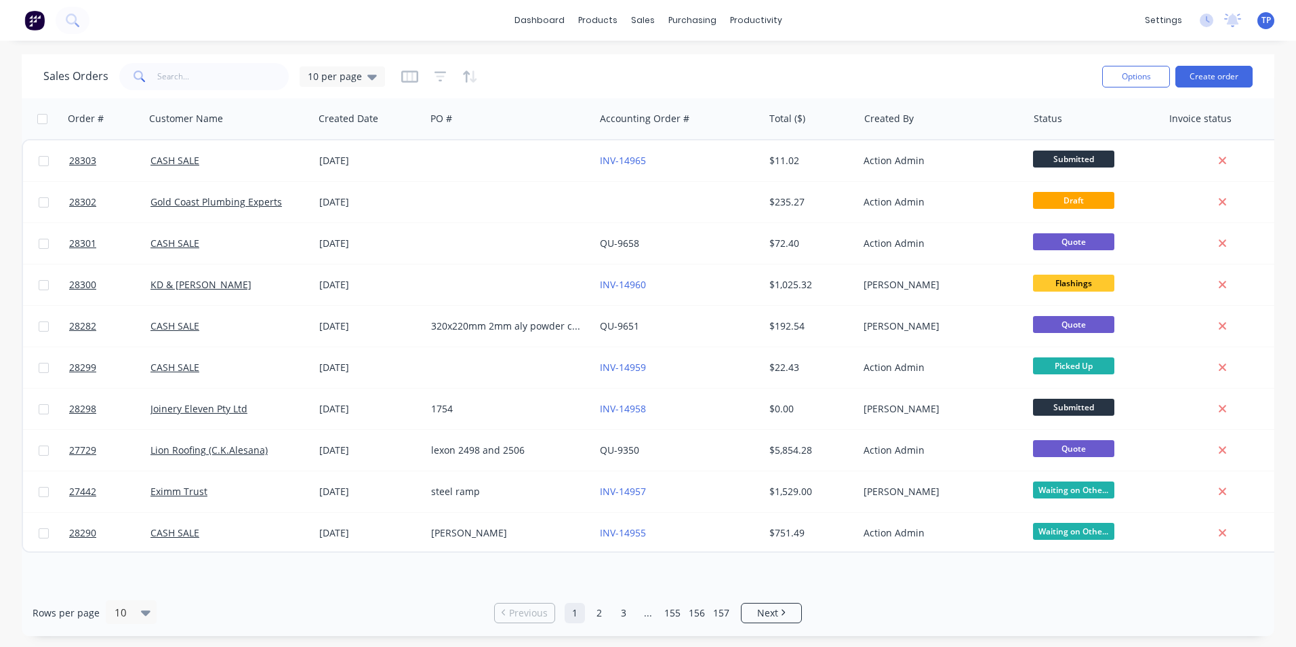 The height and width of the screenshot is (647, 1296). I want to click on a: 28290, so click(110, 533).